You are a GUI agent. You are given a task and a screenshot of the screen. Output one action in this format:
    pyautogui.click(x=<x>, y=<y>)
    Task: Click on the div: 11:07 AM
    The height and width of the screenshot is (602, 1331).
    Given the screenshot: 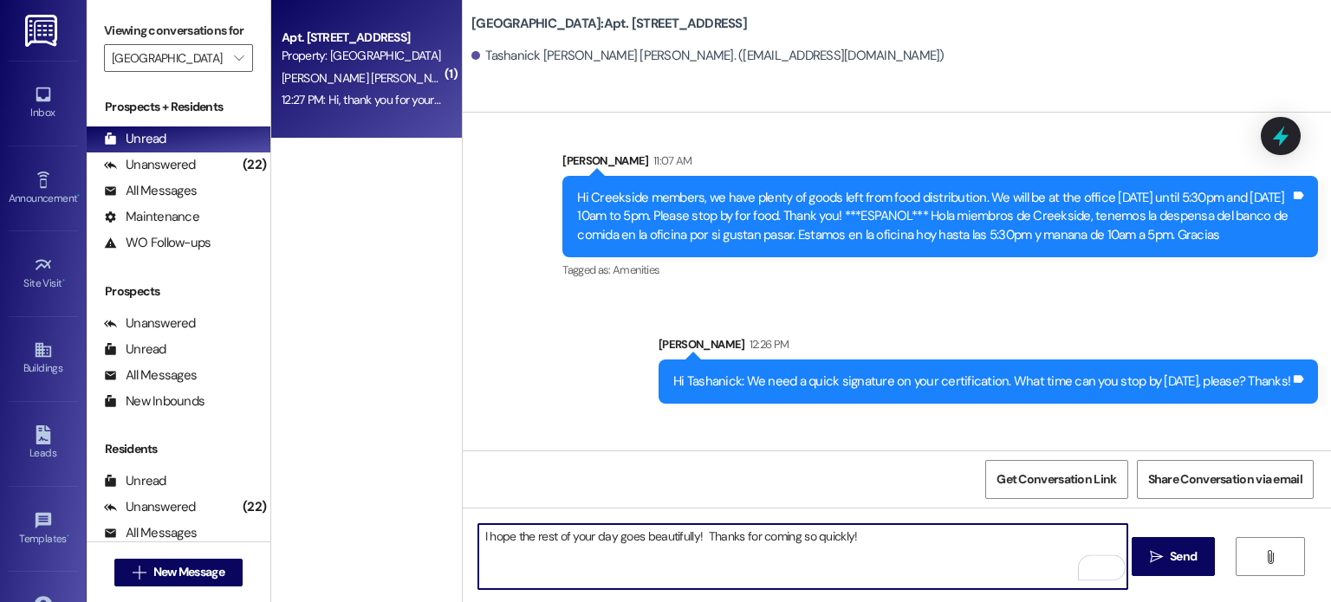 What is the action you would take?
    pyautogui.click(x=671, y=160)
    